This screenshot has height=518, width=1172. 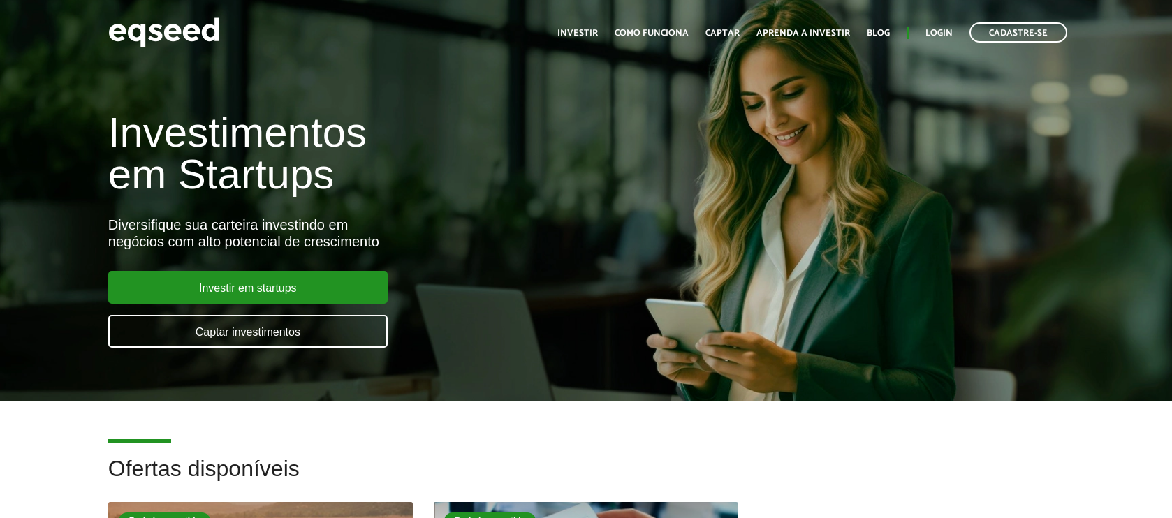 What do you see at coordinates (390, 233) in the screenshot?
I see `div: Diversifique sua carteira investindo em negócios com alto potencial de crescimento` at bounding box center [390, 233].